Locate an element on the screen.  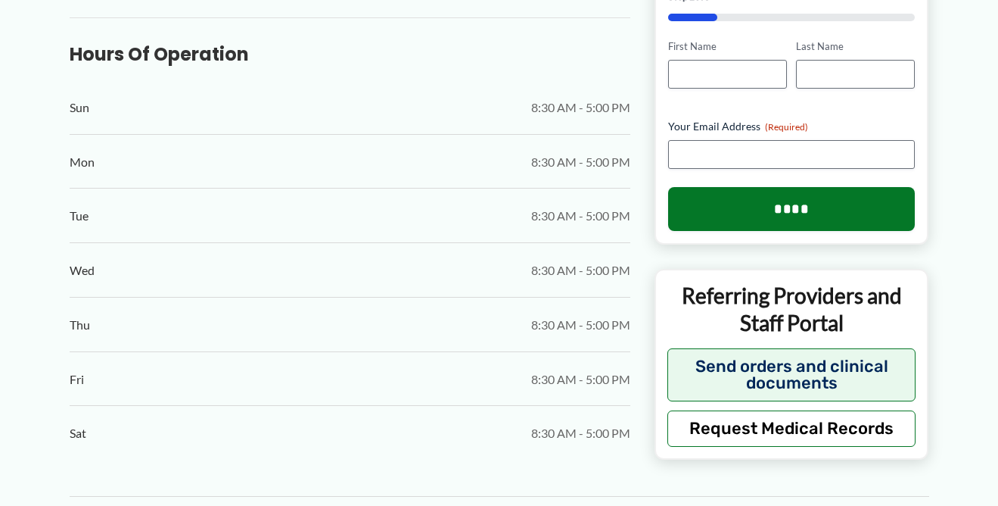
label: Your Email Address is located at coordinates (792, 126).